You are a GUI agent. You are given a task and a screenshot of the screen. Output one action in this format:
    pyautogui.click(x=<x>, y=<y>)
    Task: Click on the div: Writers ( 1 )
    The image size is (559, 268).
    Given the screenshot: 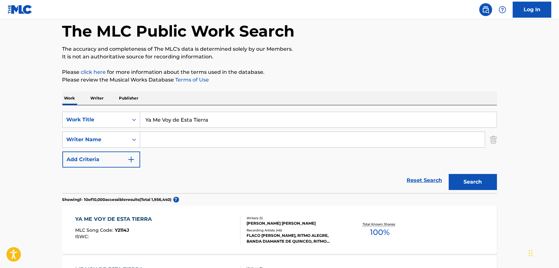 What is the action you would take?
    pyautogui.click(x=295, y=218)
    